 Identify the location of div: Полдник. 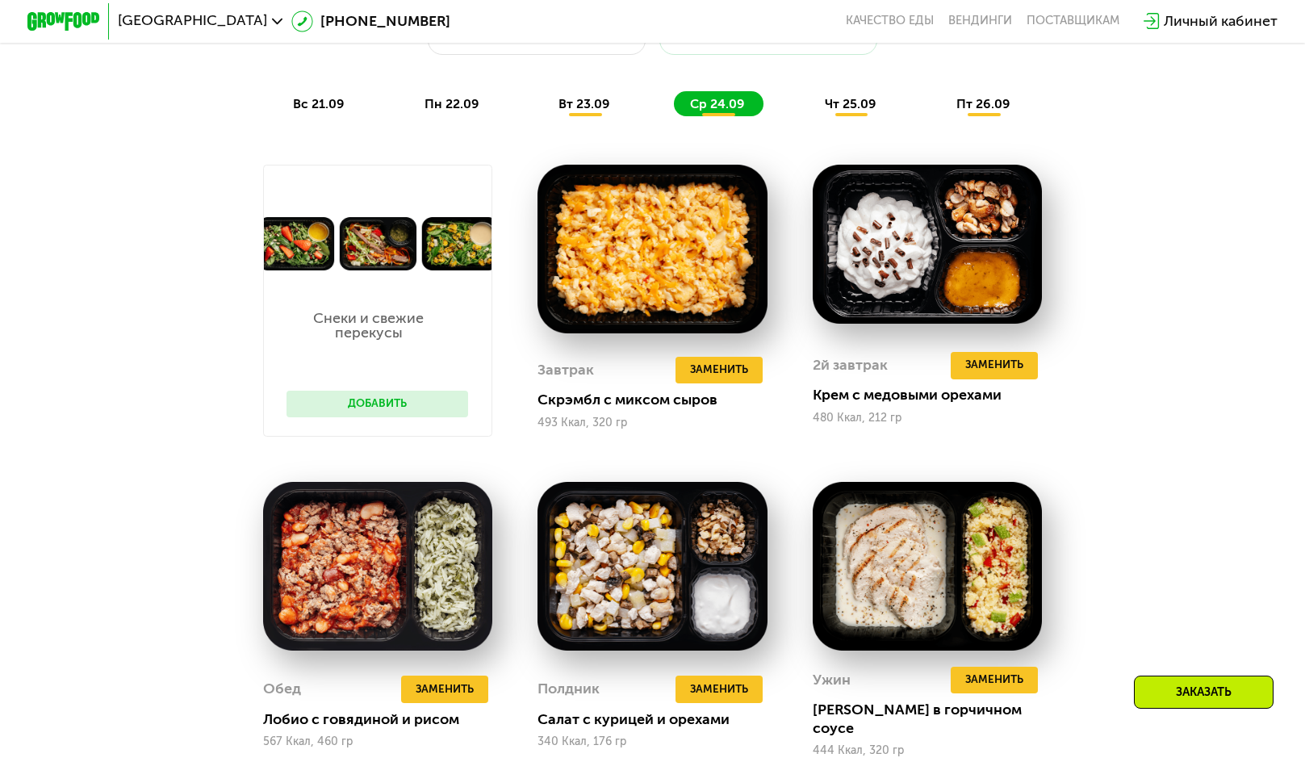
(568, 689).